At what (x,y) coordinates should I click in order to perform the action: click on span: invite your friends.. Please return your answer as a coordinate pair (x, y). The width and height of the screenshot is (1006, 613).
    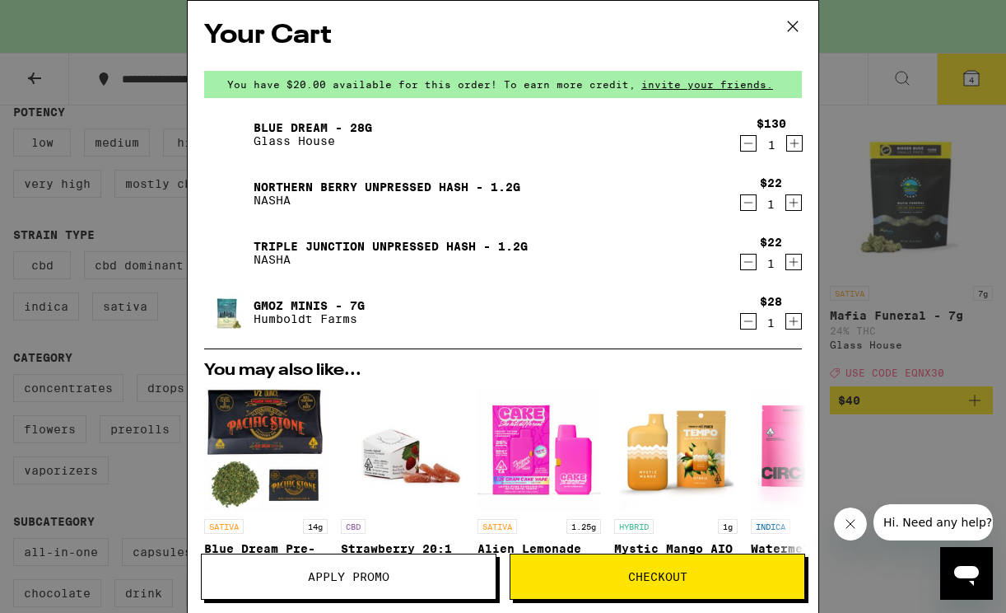
    Looking at the image, I should click on (707, 84).